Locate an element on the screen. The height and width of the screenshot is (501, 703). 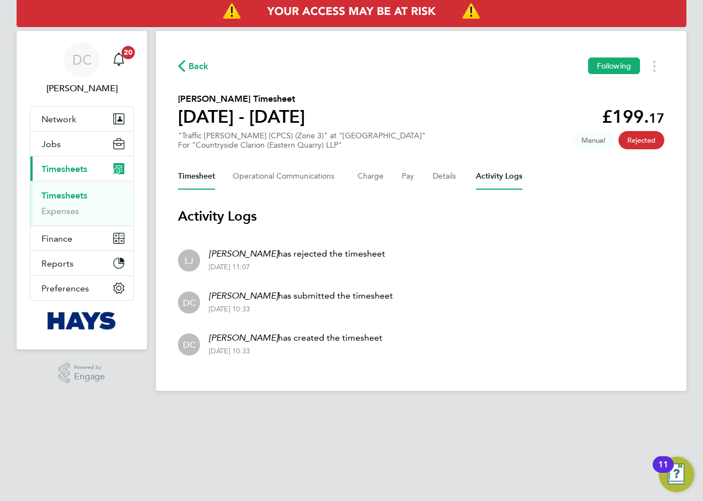
span: Network is located at coordinates (59, 119).